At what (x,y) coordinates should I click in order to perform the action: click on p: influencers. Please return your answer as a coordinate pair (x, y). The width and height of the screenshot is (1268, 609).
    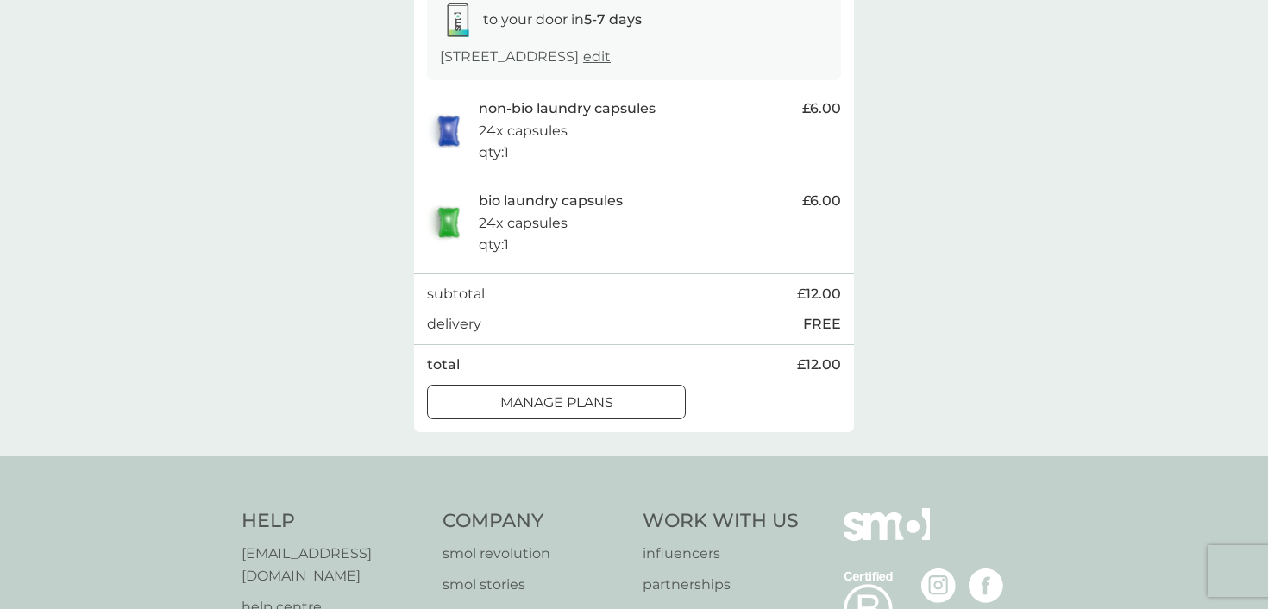
    Looking at the image, I should click on (720, 554).